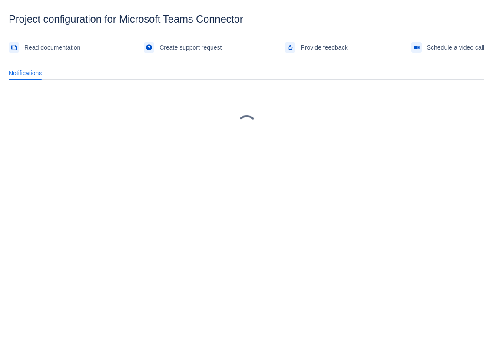 Image resolution: width=493 pixels, height=341 pixels. I want to click on span: Create support request, so click(190, 47).